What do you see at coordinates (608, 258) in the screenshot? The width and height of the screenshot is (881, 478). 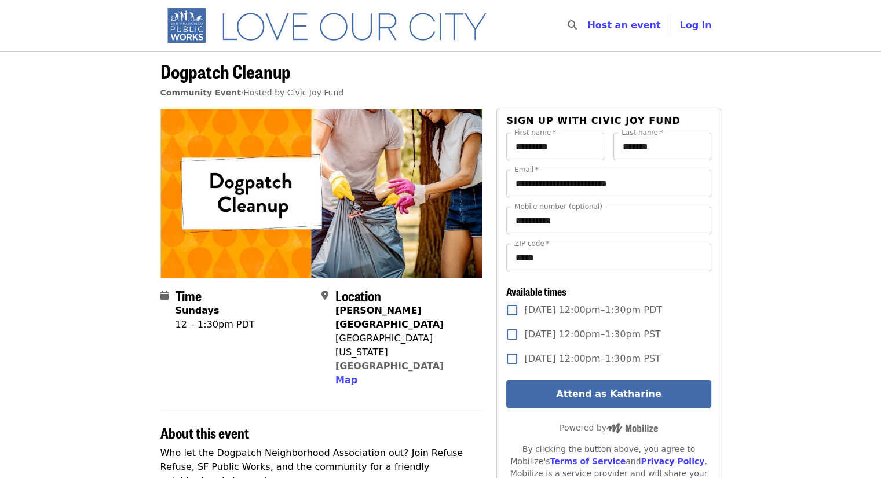 I see `input: ZIP code` at bounding box center [608, 258].